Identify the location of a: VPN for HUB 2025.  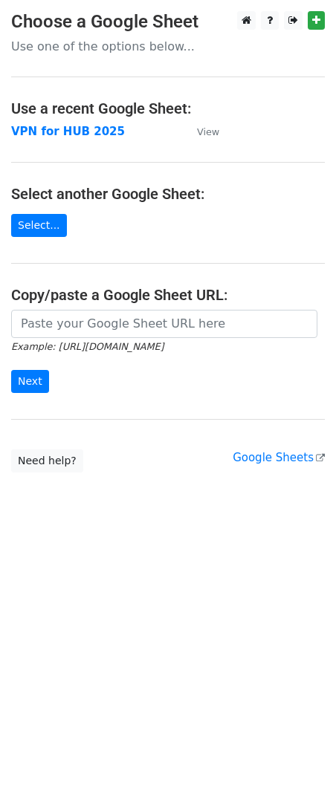
(68, 132).